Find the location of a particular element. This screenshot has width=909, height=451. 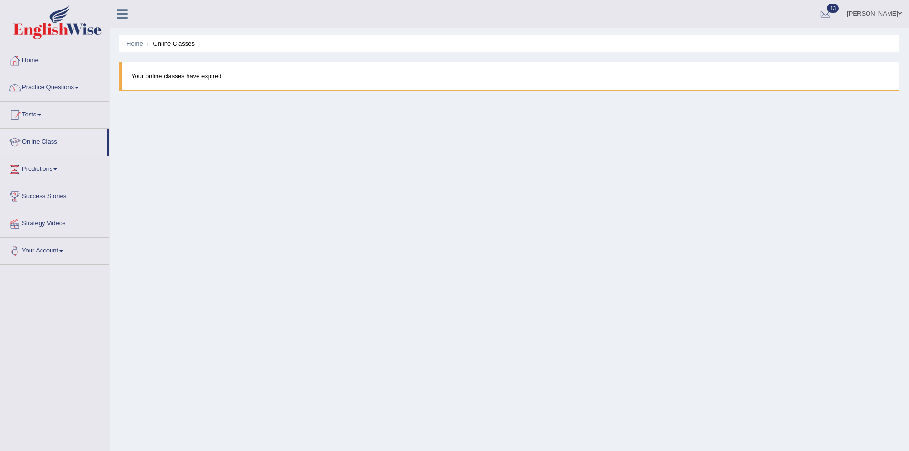

span: 13 is located at coordinates (832, 8).